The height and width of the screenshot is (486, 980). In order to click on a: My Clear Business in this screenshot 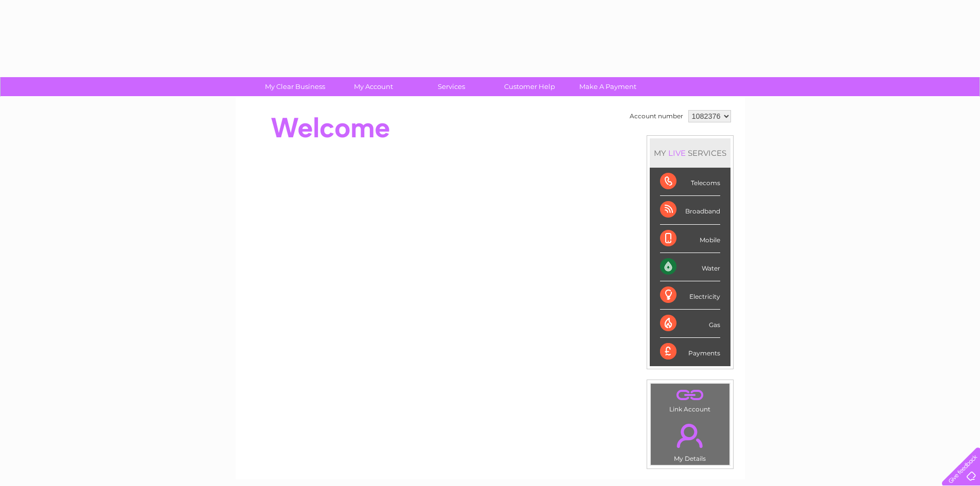, I will do `click(295, 86)`.